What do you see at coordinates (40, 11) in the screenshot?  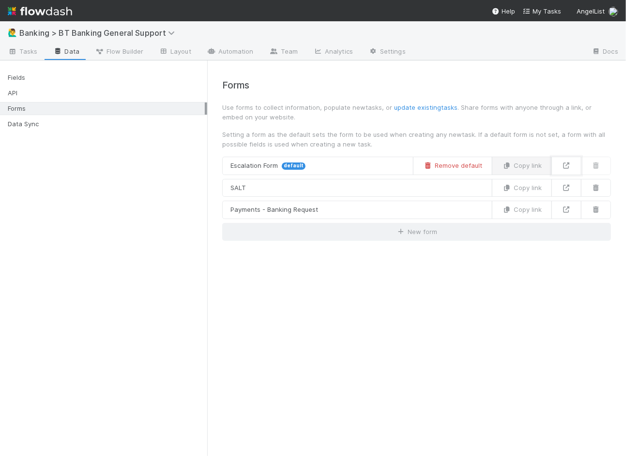 I see `img: logo-inverted-e16ddd16eac7371096b0.svg` at bounding box center [40, 11].